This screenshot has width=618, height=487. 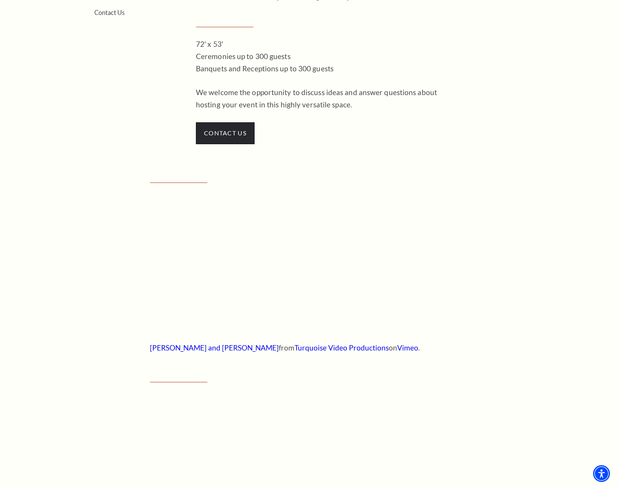 I want to click on p: from on ., so click(x=309, y=347).